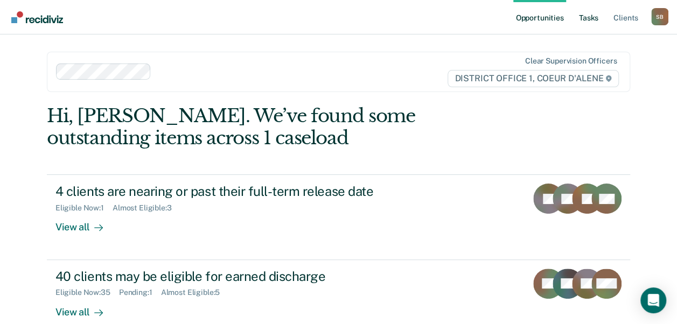  I want to click on div: Clear supervision officers, so click(571, 61).